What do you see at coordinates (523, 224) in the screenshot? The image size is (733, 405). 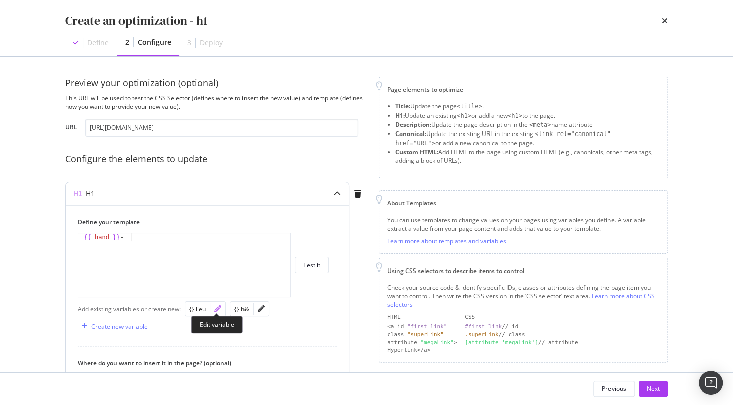 I see `div: You can use templates to change values on your pages using variables you define. A variable extra...` at bounding box center [523, 224].